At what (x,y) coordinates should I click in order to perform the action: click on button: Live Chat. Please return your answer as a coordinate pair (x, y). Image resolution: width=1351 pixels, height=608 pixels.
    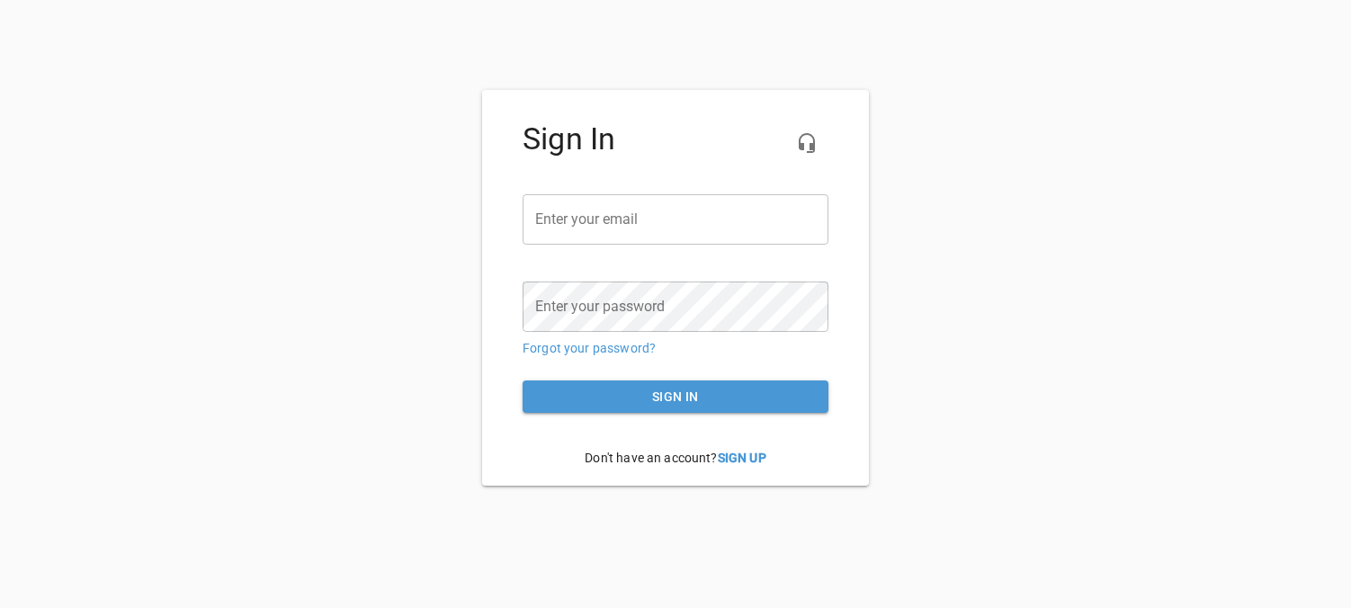
    Looking at the image, I should click on (807, 143).